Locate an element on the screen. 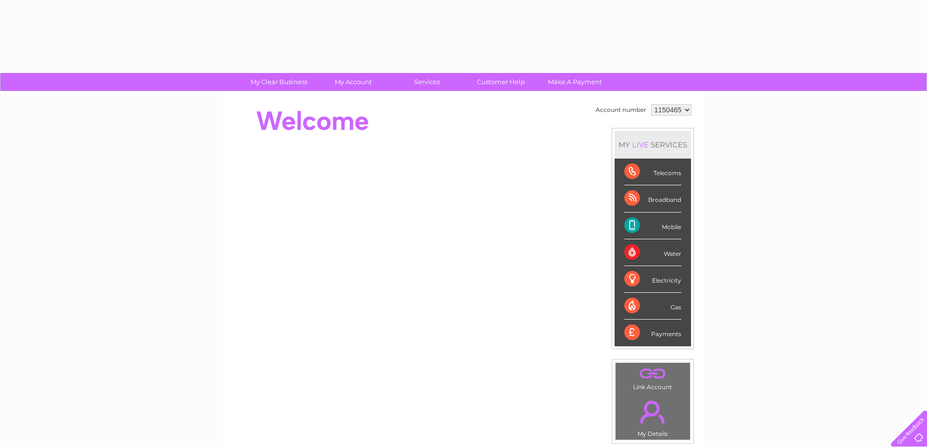 This screenshot has width=927, height=447. div: Payments is located at coordinates (653, 333).